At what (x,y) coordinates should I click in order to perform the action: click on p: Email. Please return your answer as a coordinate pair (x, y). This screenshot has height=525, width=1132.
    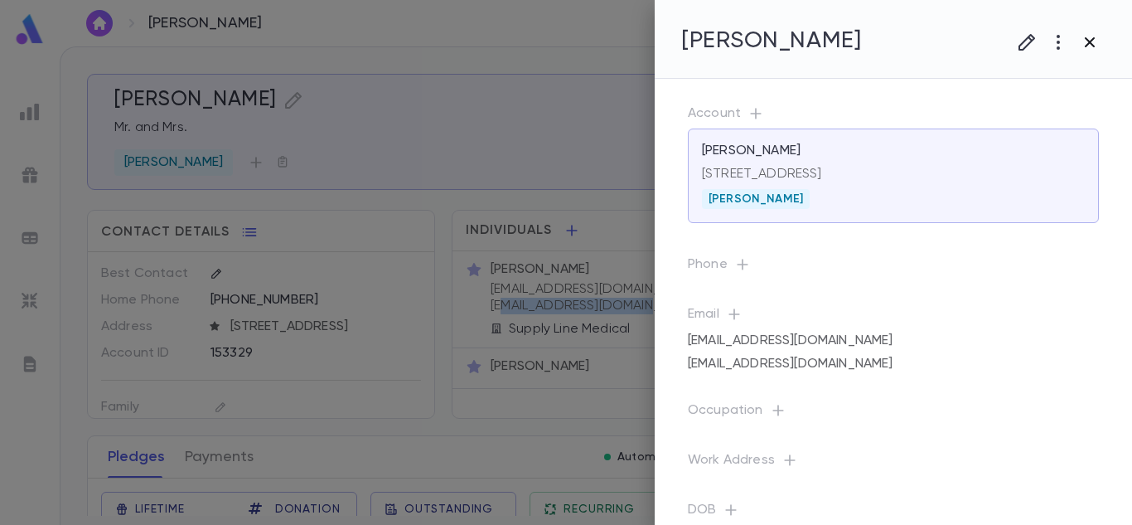
    Looking at the image, I should click on (894, 318).